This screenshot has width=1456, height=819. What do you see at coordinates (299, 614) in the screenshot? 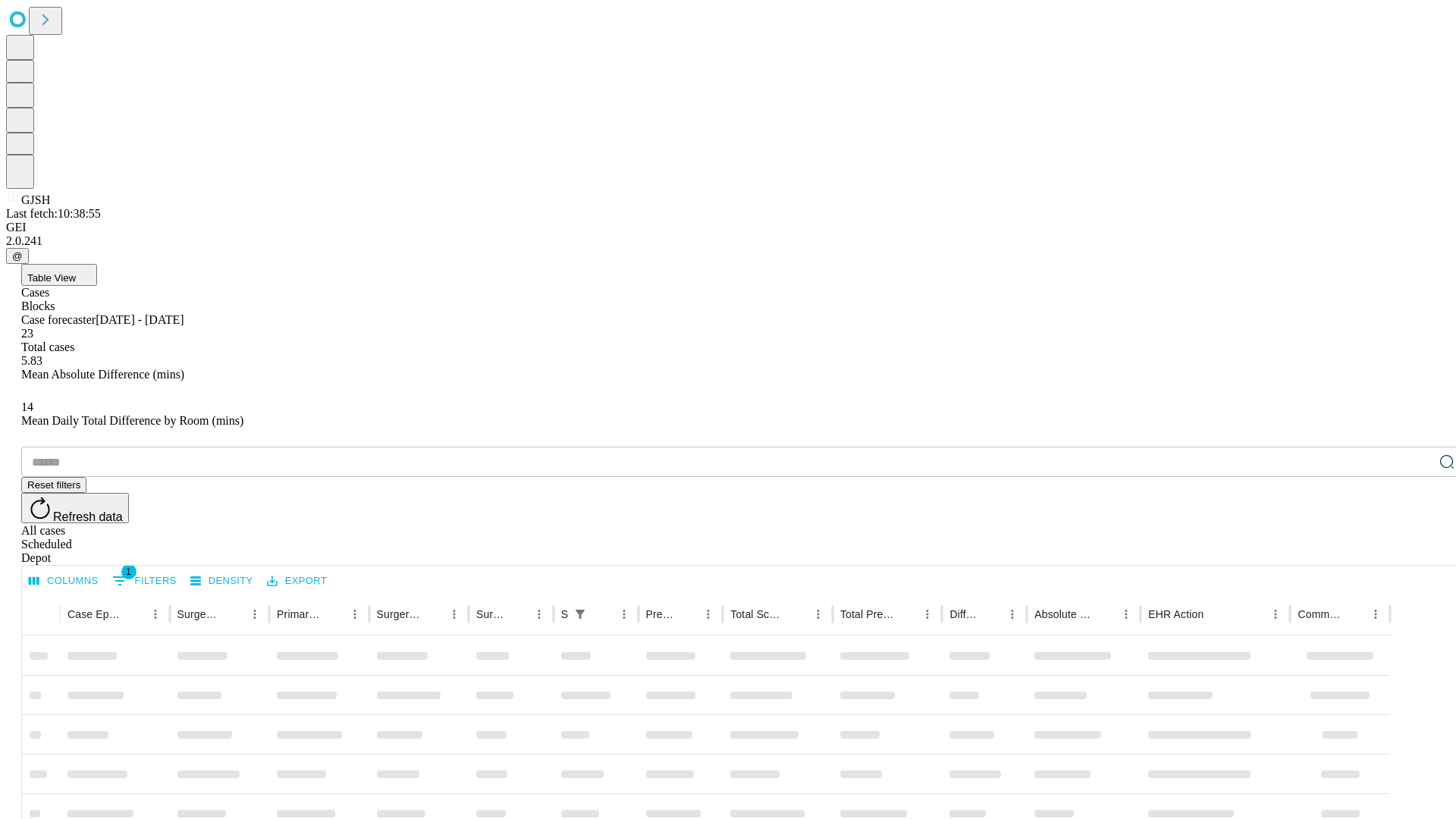
I see `div: Primary Service` at bounding box center [299, 614].